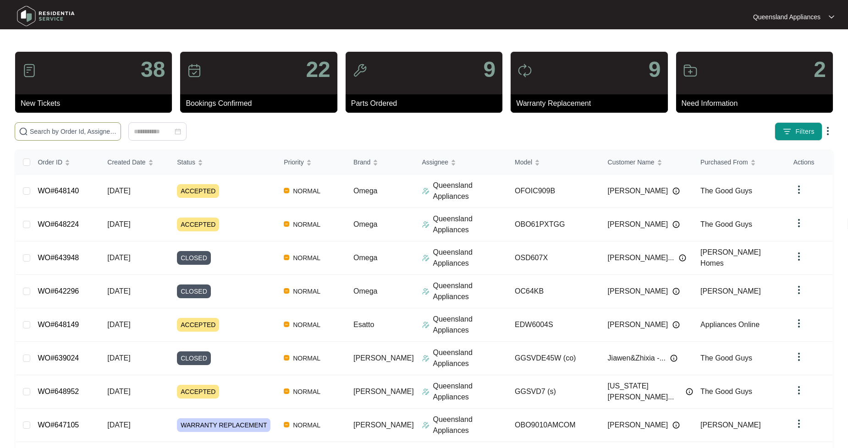 The height and width of the screenshot is (448, 848). What do you see at coordinates (554, 358) in the screenshot?
I see `td: GGSVDE45W (co)` at bounding box center [554, 358].